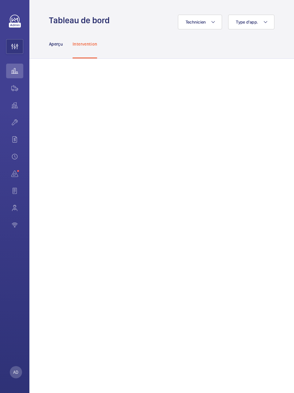  I want to click on p: AD, so click(16, 373).